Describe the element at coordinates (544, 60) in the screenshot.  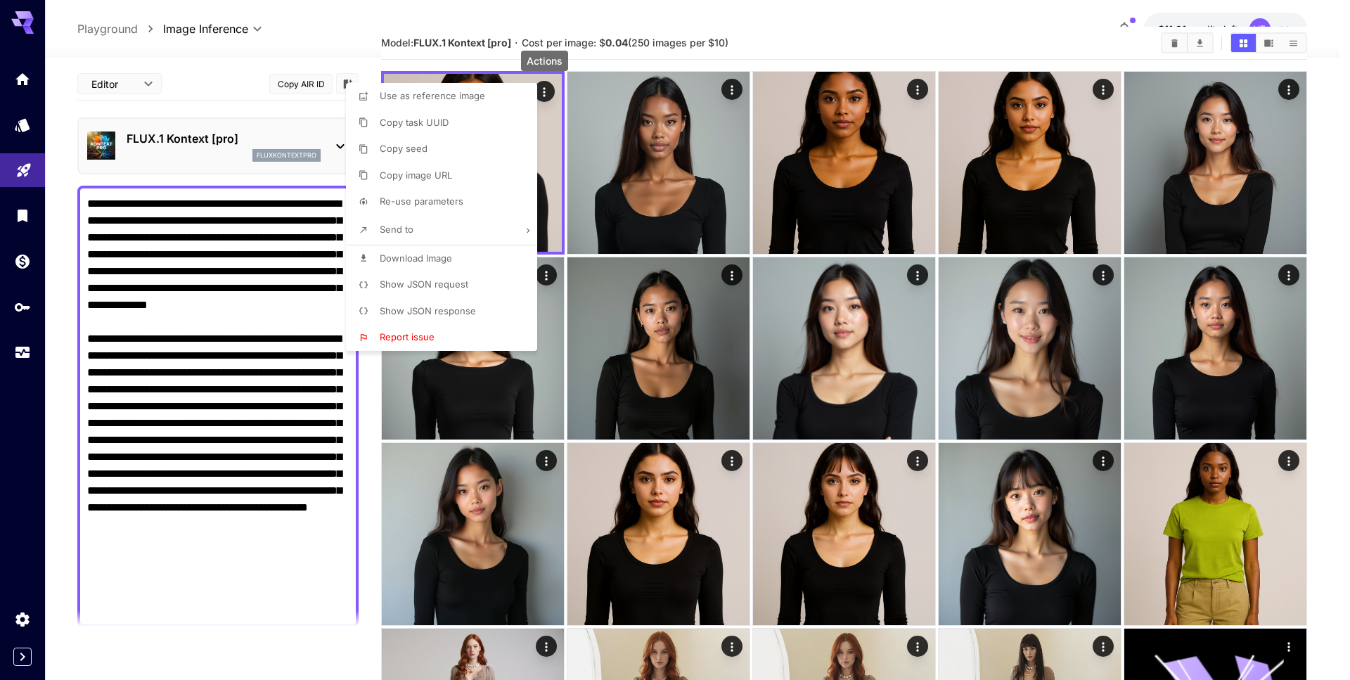
I see `div: Actions` at that location.